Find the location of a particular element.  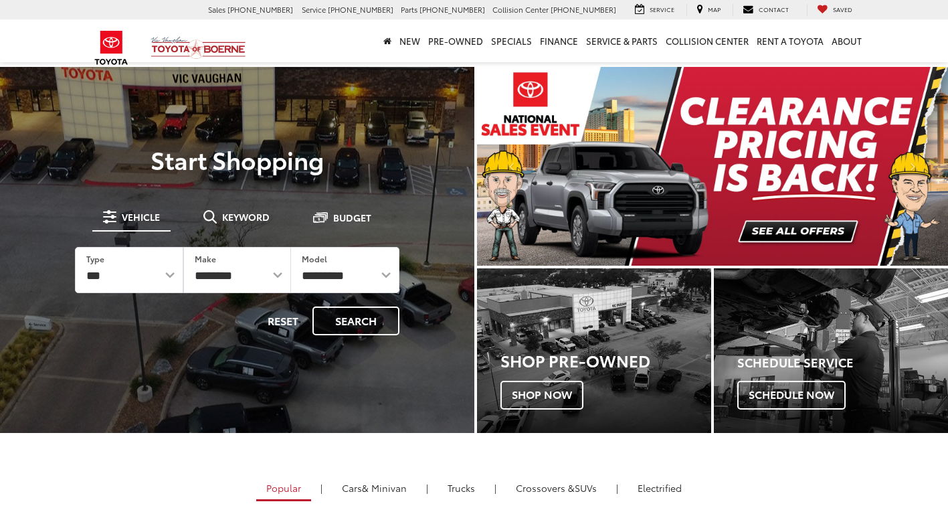

img: Toyota is located at coordinates (111, 47).